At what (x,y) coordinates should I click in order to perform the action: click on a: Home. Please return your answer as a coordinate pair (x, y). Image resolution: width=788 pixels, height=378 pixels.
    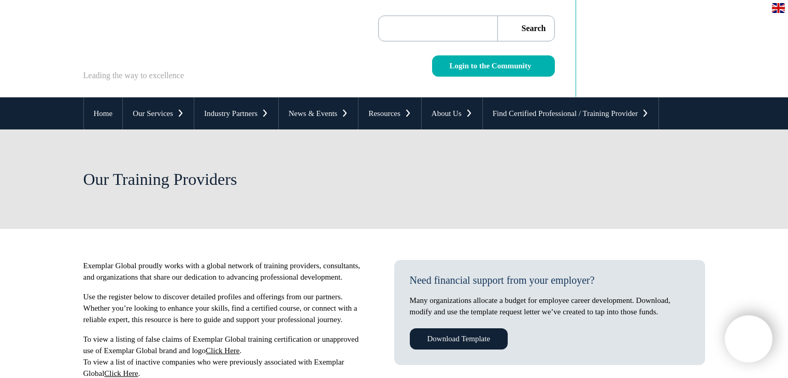
    Looking at the image, I should click on (103, 114).